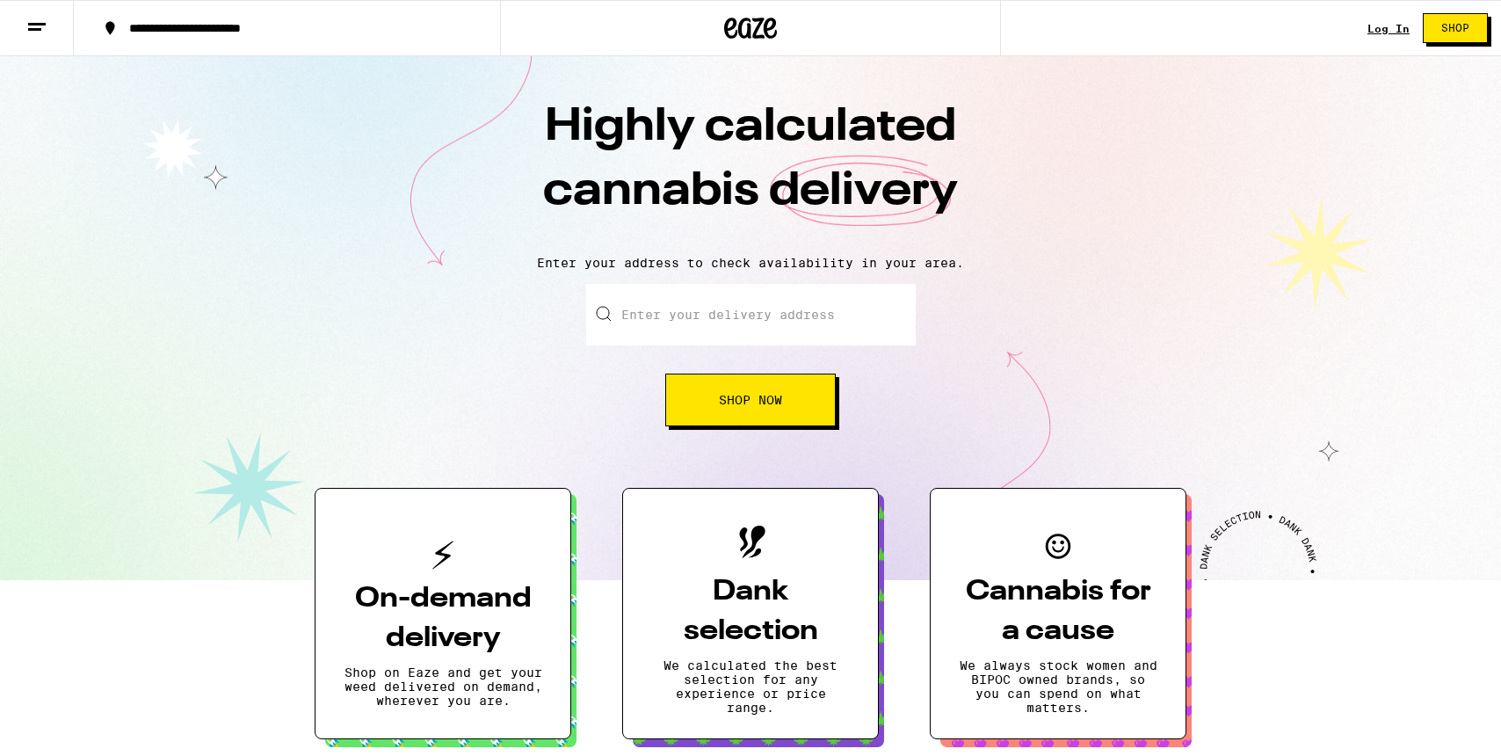 This screenshot has width=1501, height=756. Describe the element at coordinates (1058, 612) in the screenshot. I see `h3: Cannabis for a cause` at that location.